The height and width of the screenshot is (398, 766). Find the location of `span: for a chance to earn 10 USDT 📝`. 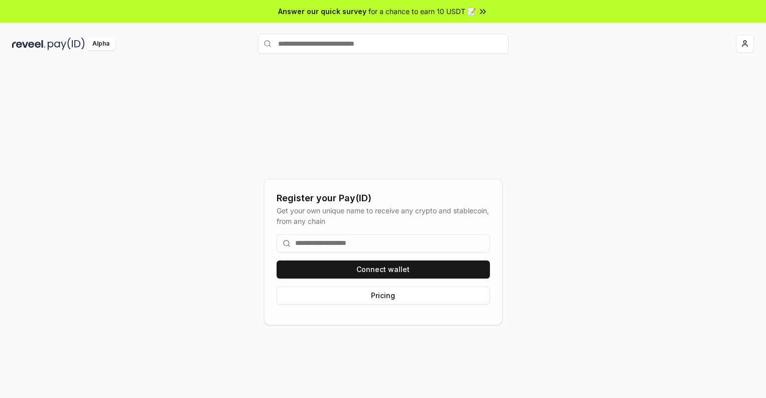

span: for a chance to earn 10 USDT 📝 is located at coordinates (422, 11).